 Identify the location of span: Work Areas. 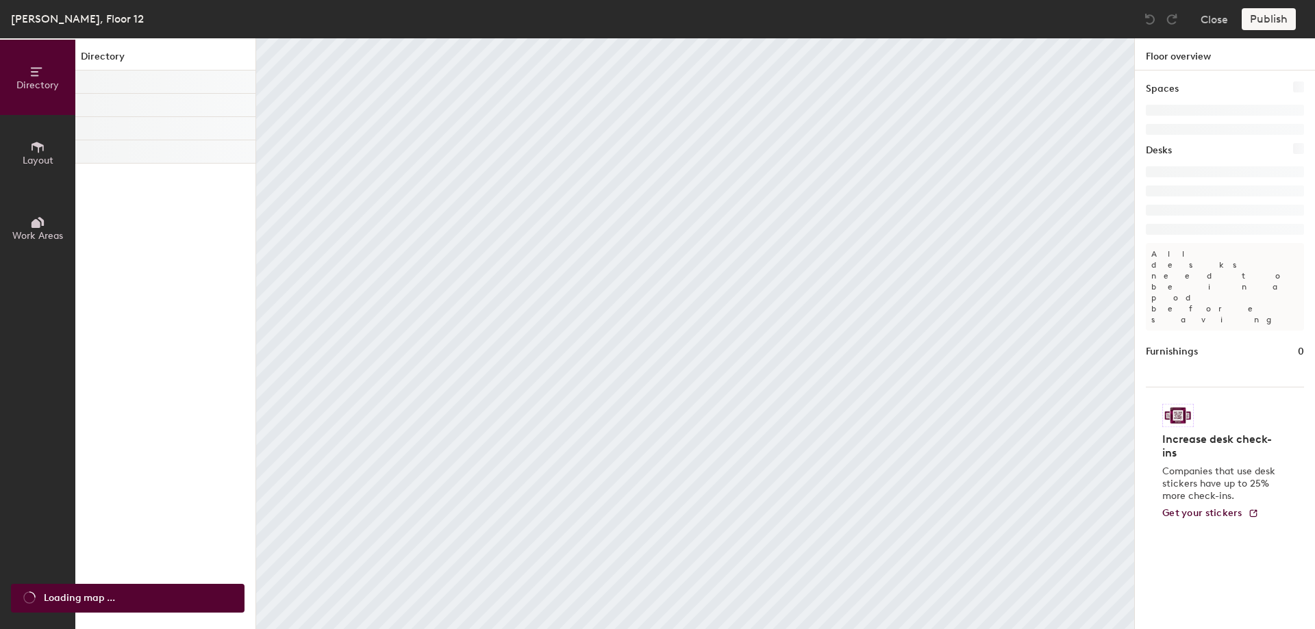
(38, 236).